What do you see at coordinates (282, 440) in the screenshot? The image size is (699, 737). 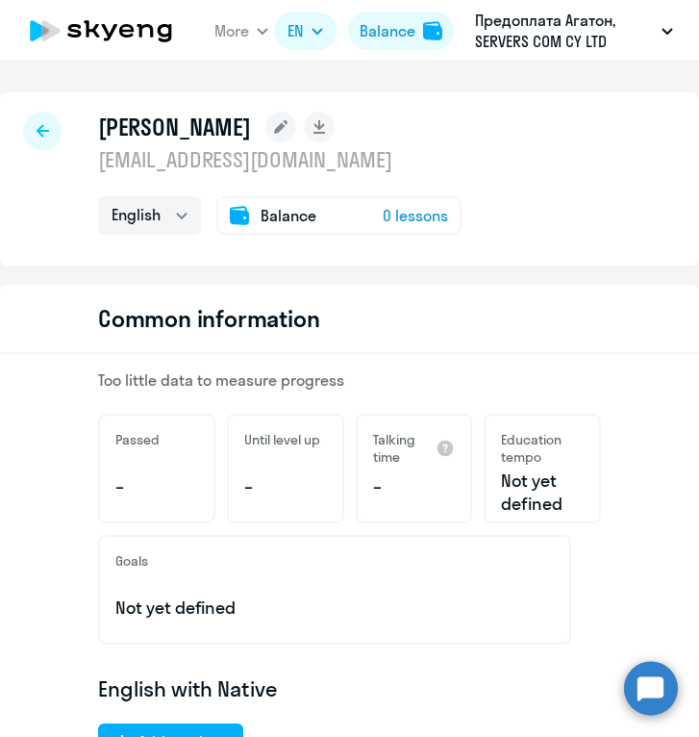 I see `h5: Until level up` at bounding box center [282, 440].